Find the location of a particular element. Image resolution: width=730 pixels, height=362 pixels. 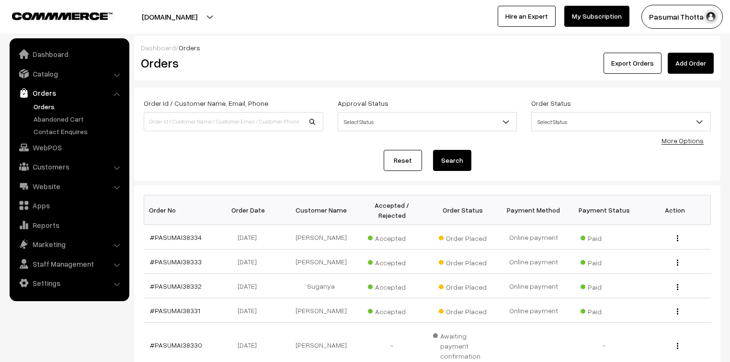

label: Approval Status is located at coordinates (363, 103).